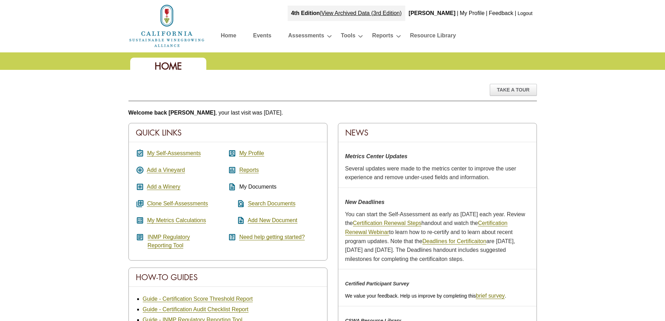  What do you see at coordinates (140, 153) in the screenshot?
I see `i: assignment_turned_in` at bounding box center [140, 153].